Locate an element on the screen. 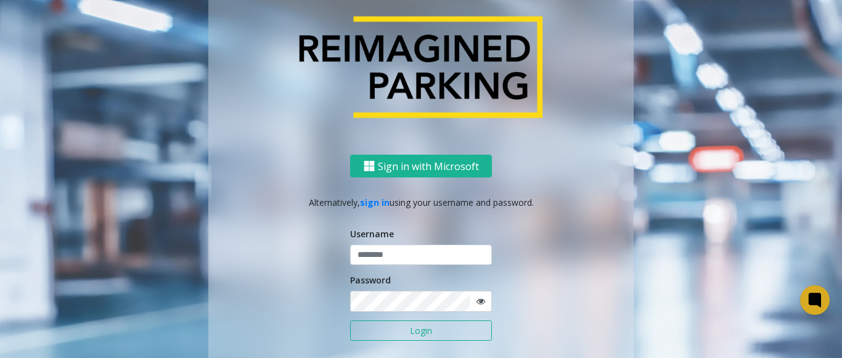  button: Sign in with Microsoft is located at coordinates (421, 166).